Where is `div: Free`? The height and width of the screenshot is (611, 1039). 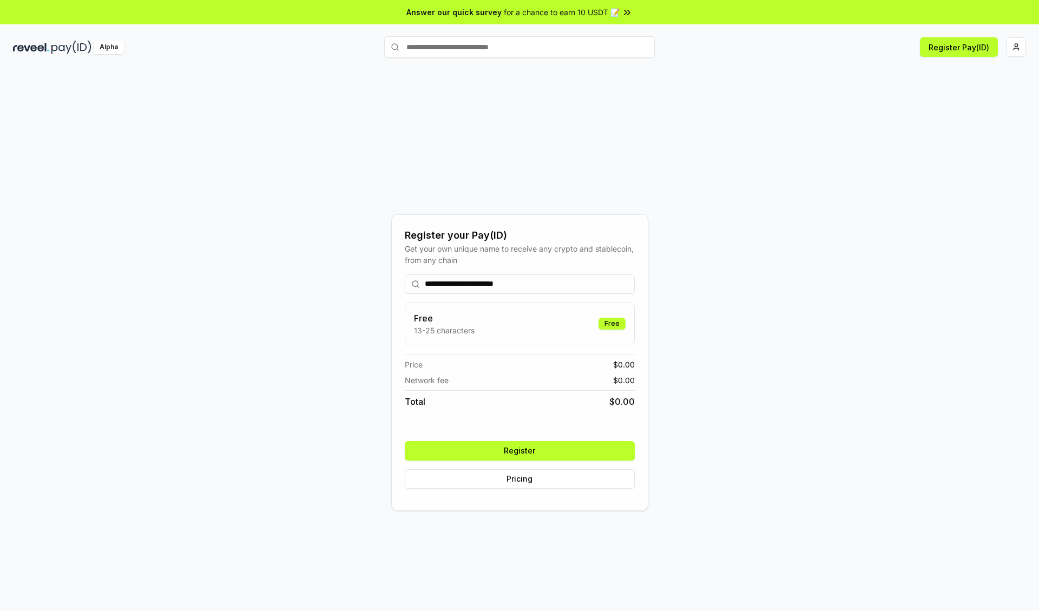 div: Free is located at coordinates (612, 324).